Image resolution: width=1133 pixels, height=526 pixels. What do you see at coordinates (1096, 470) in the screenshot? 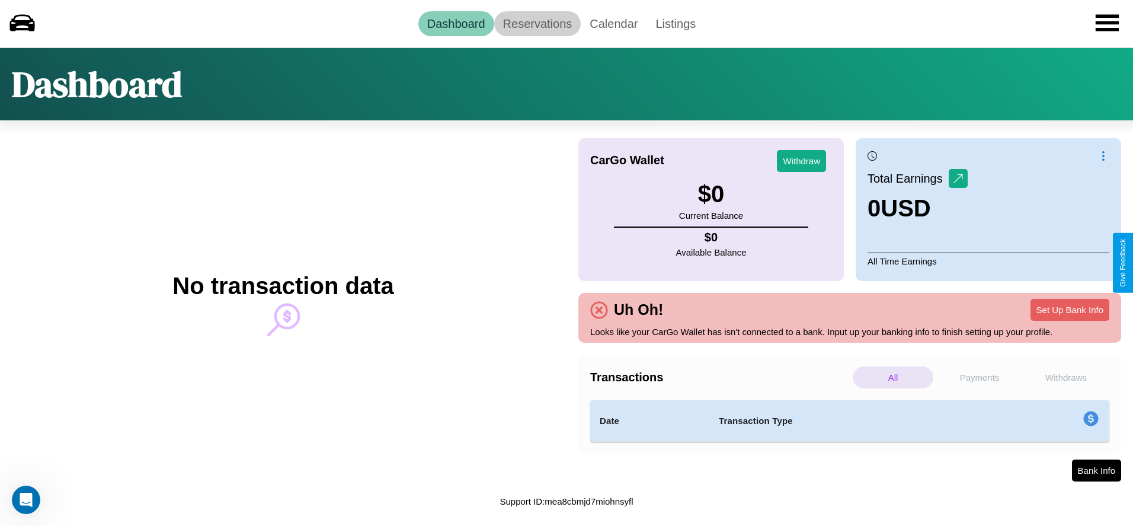
I see `button: Bank Info` at bounding box center [1096, 470].